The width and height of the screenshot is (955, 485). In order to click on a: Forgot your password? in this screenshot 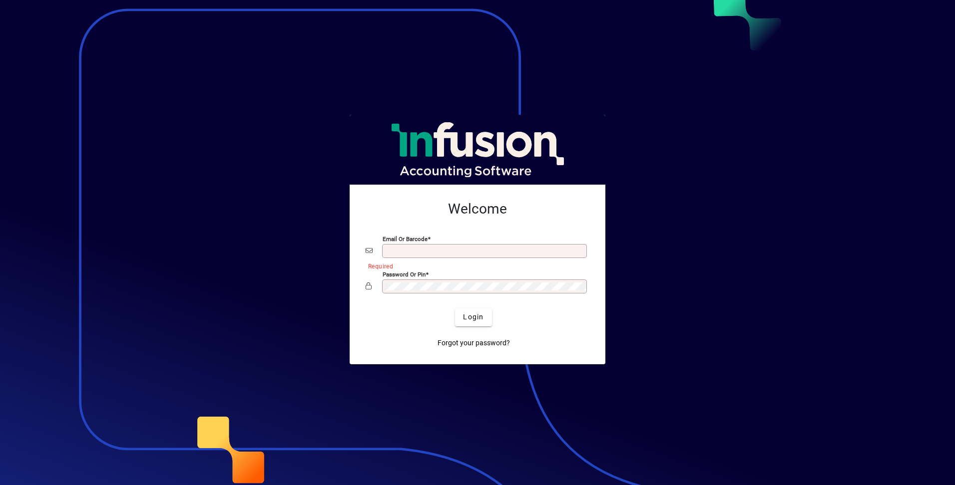, I will do `click(473, 344)`.